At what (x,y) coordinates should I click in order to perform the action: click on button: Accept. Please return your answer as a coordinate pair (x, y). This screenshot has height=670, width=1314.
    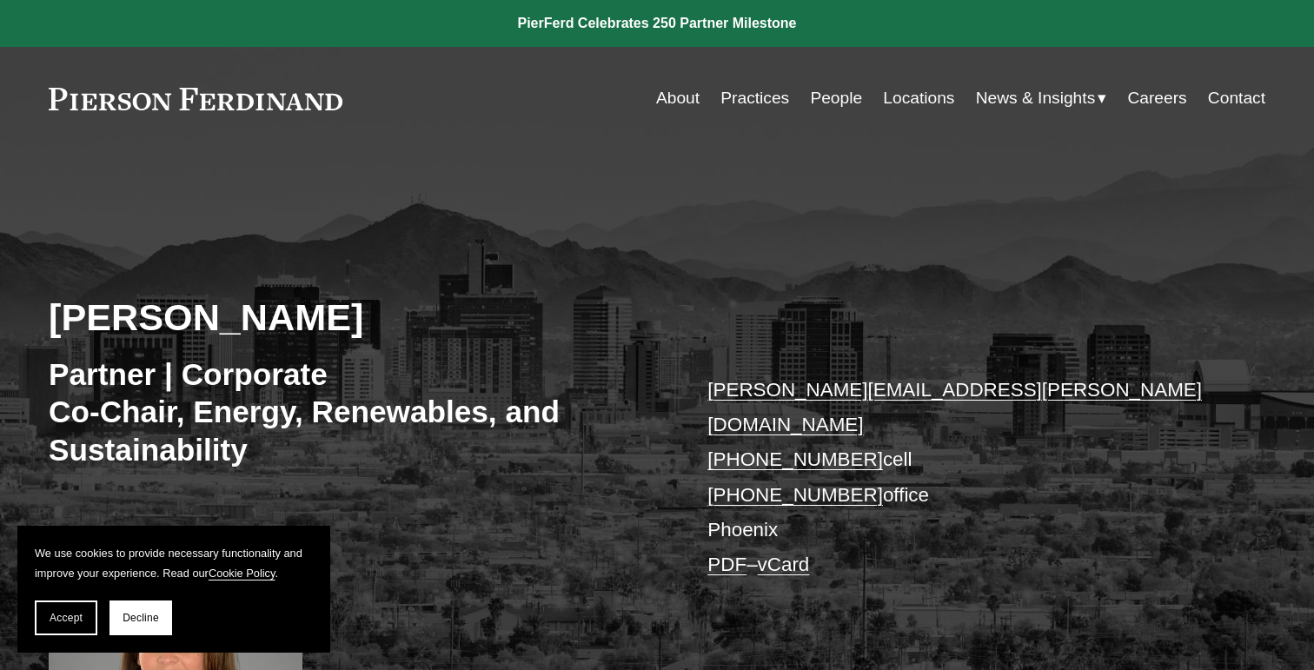
    Looking at the image, I should click on (66, 618).